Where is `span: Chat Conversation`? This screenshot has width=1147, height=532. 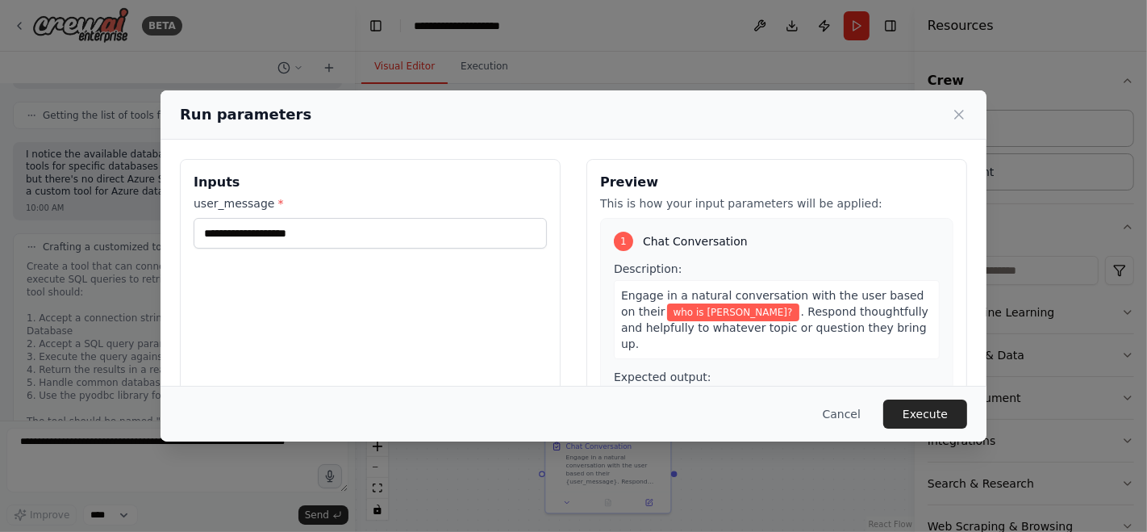 span: Chat Conversation is located at coordinates (695, 241).